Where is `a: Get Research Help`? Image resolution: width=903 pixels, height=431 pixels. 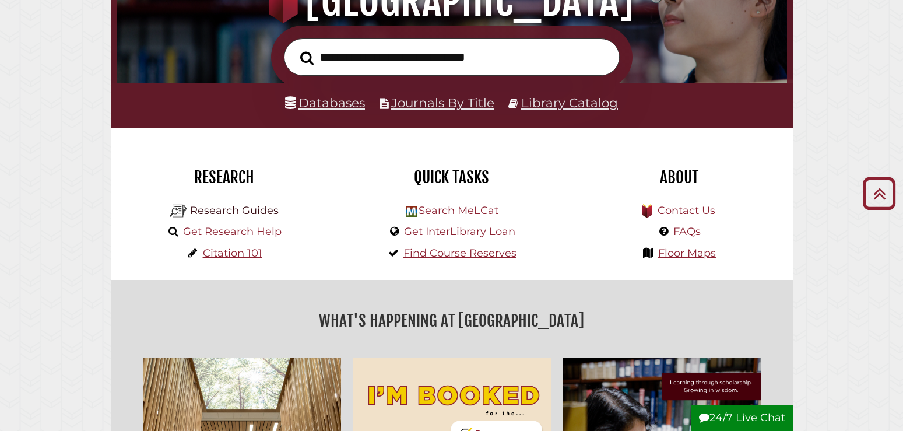 a: Get Research Help is located at coordinates (232, 232).